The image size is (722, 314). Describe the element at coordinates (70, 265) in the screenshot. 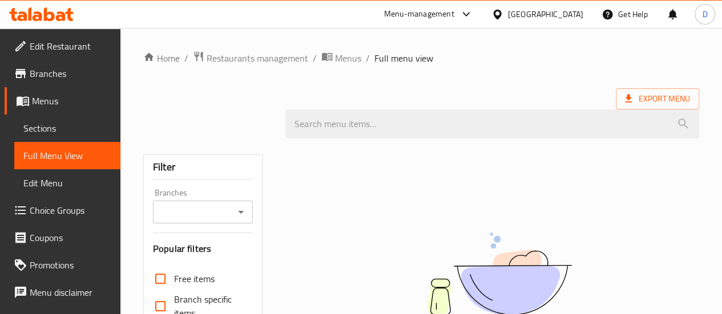

I see `span: Promotions` at that location.